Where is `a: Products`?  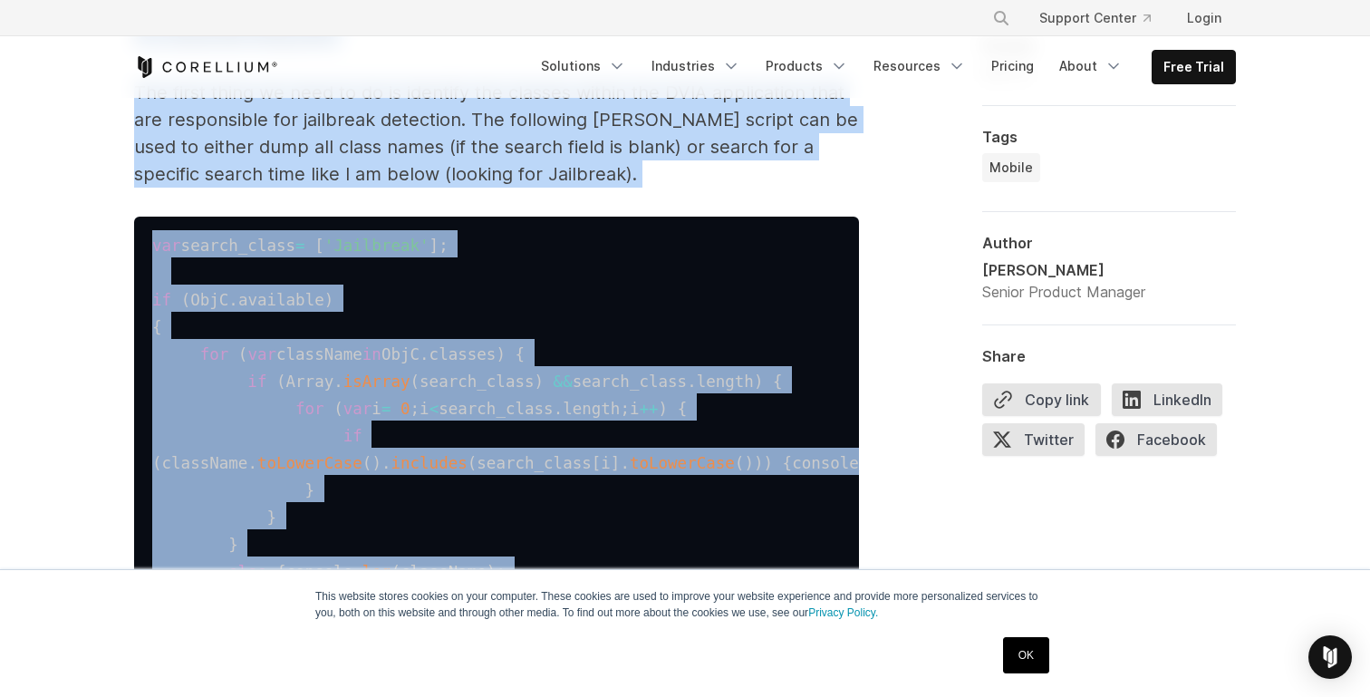 a: Products is located at coordinates (806, 66).